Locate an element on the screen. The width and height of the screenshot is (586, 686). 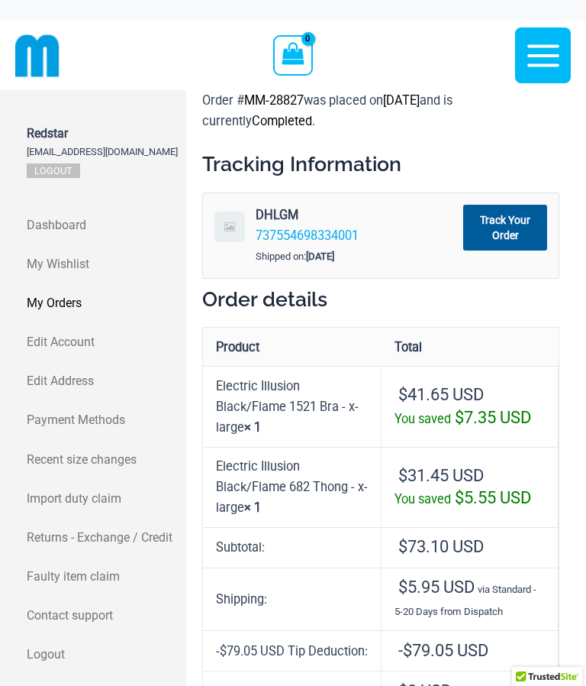
span: Edit Account is located at coordinates (105, 341).